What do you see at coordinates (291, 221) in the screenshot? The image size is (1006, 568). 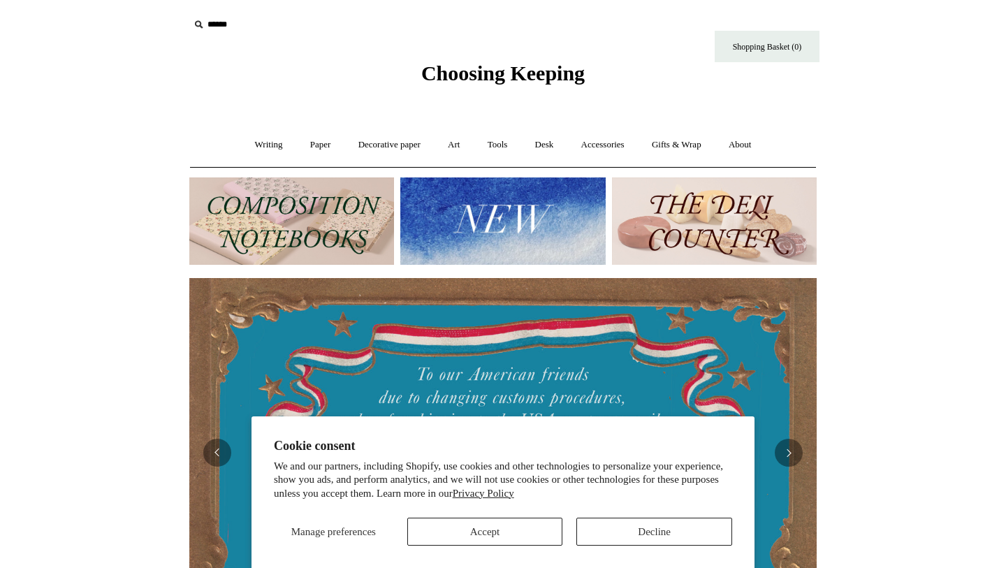 I see `img: 202302 Composition ledgers.jpg__PID:69722ee6-fa44-49dd-a067-31375e5d54ec` at bounding box center [291, 221].